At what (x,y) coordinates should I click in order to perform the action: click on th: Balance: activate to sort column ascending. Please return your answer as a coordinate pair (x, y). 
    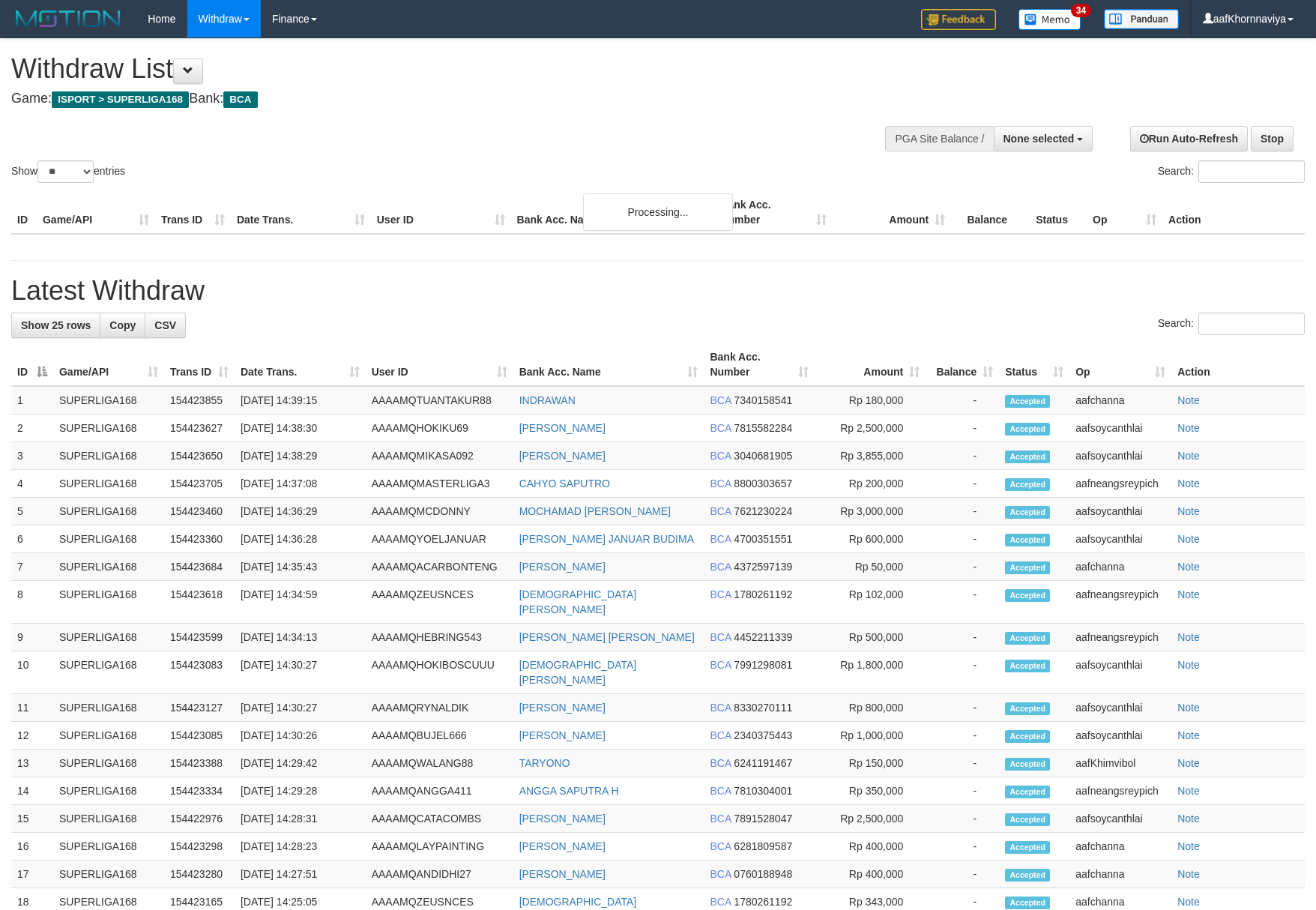
    Looking at the image, I should click on (962, 364).